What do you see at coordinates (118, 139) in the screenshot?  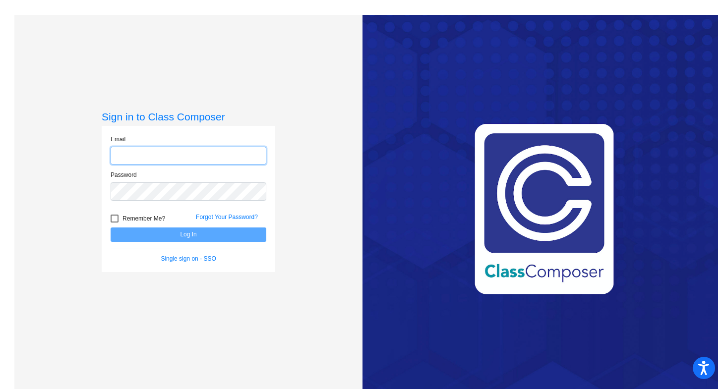 I see `label: Email` at bounding box center [118, 139].